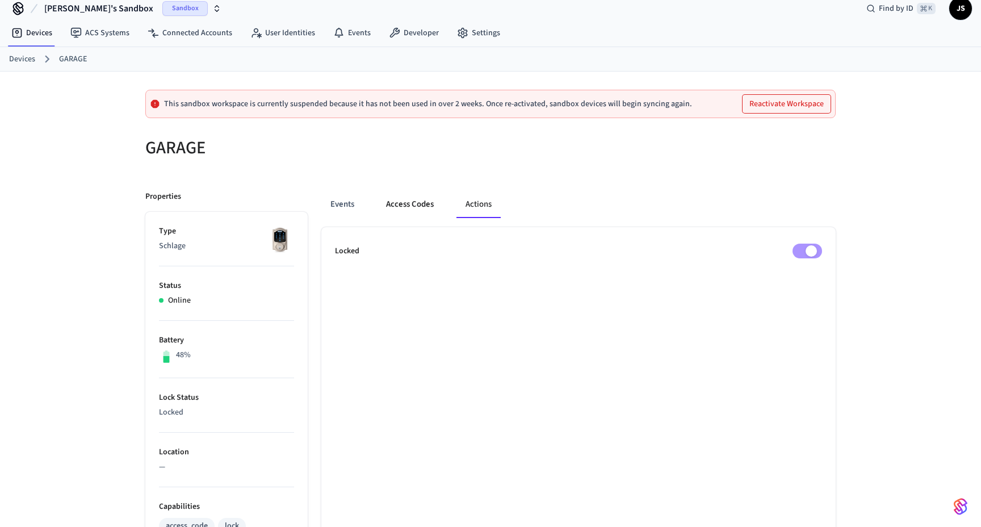  I want to click on p: Capabilities, so click(227, 506).